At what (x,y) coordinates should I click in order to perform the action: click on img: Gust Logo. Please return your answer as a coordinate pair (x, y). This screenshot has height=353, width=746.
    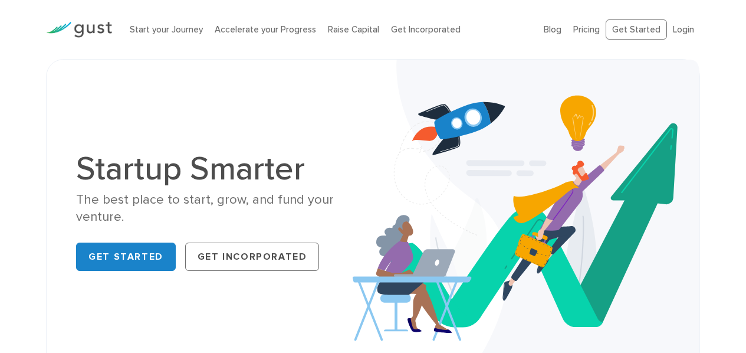
    Looking at the image, I should click on (79, 29).